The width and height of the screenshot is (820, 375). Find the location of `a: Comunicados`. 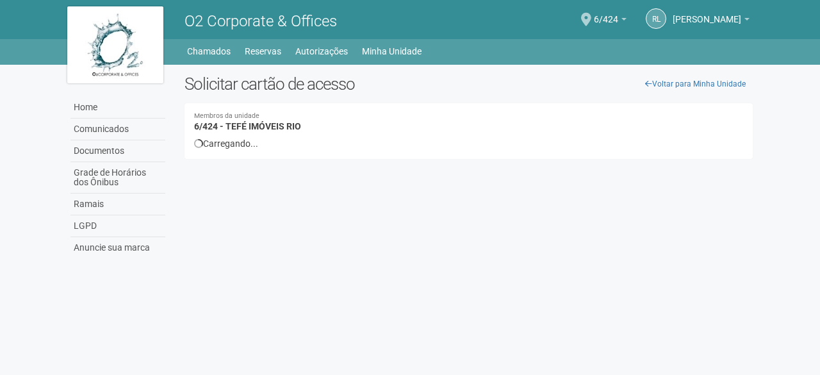

a: Comunicados is located at coordinates (118, 129).